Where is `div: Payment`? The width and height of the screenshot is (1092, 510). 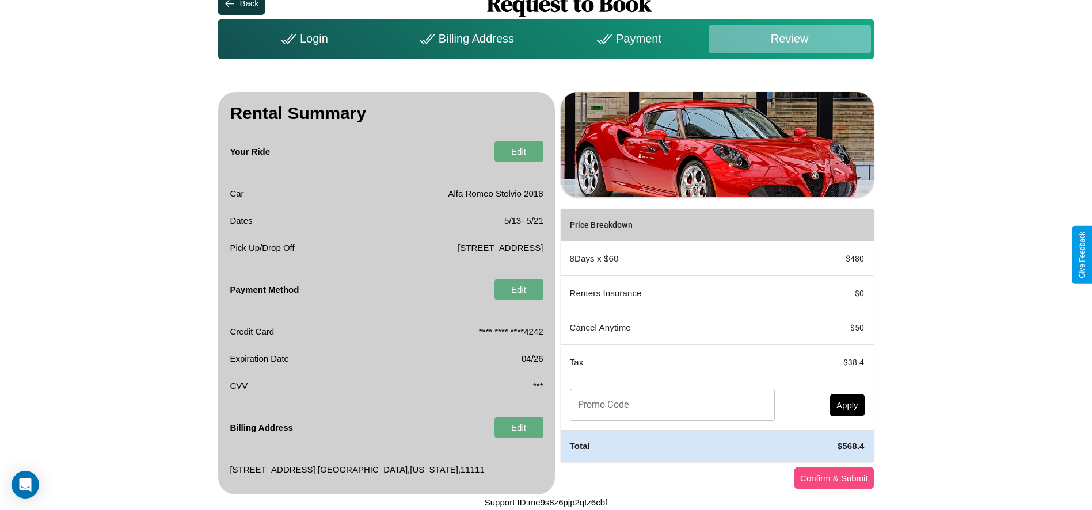
div: Payment is located at coordinates (627, 39).